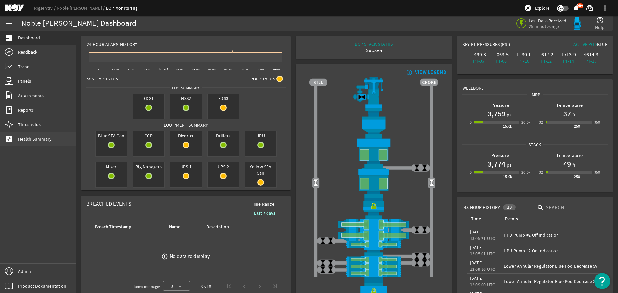 The height and width of the screenshot is (293, 618). I want to click on div: Name, so click(183, 227).